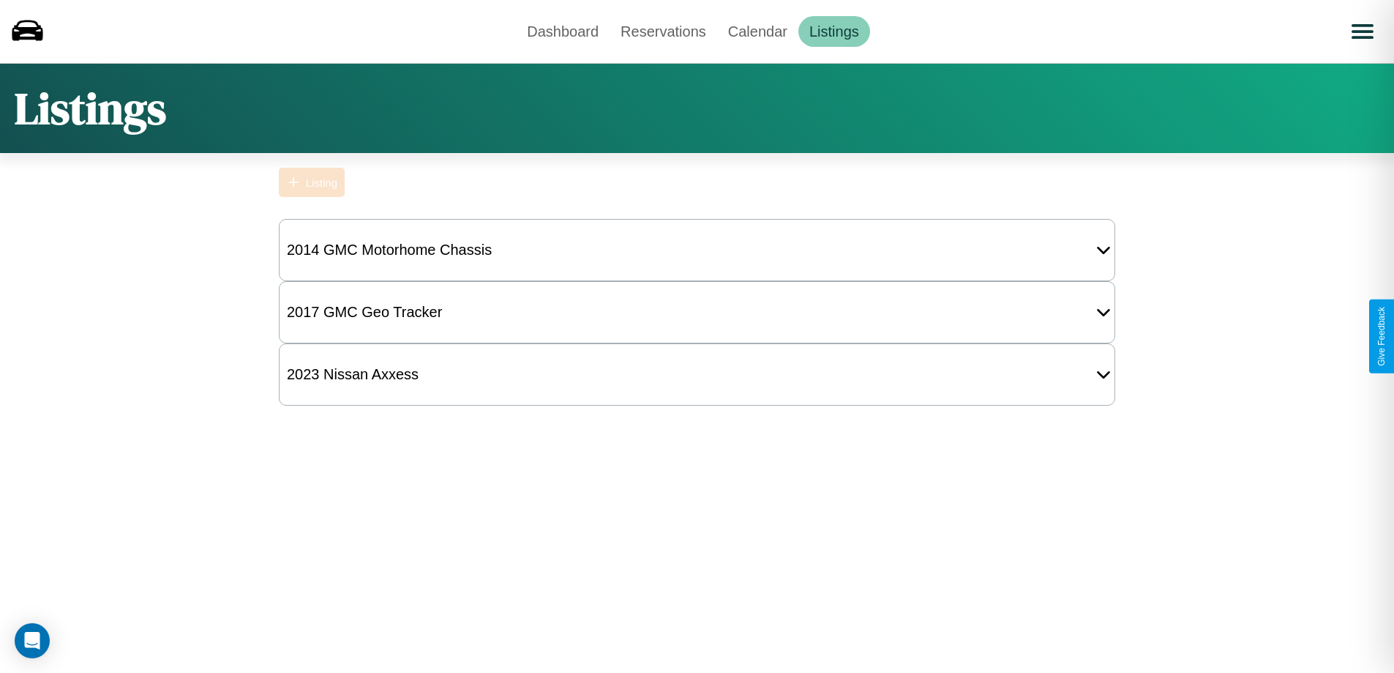 The image size is (1394, 673). What do you see at coordinates (389, 250) in the screenshot?
I see `div: 2014 GMC Motorhome Chassis` at bounding box center [389, 250].